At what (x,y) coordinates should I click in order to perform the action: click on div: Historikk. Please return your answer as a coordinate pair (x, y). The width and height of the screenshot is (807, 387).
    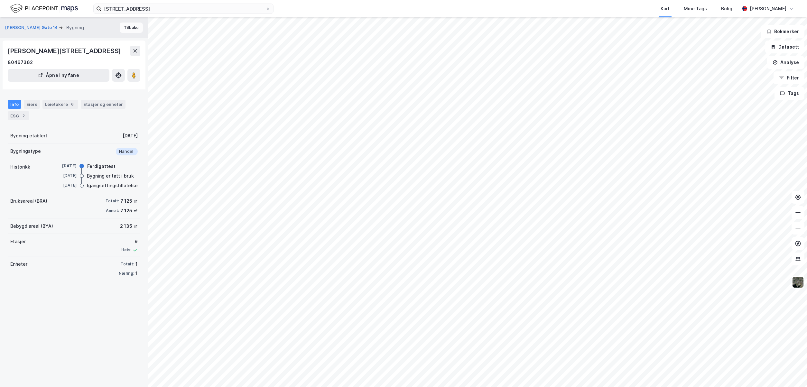
    Looking at the image, I should click on (20, 167).